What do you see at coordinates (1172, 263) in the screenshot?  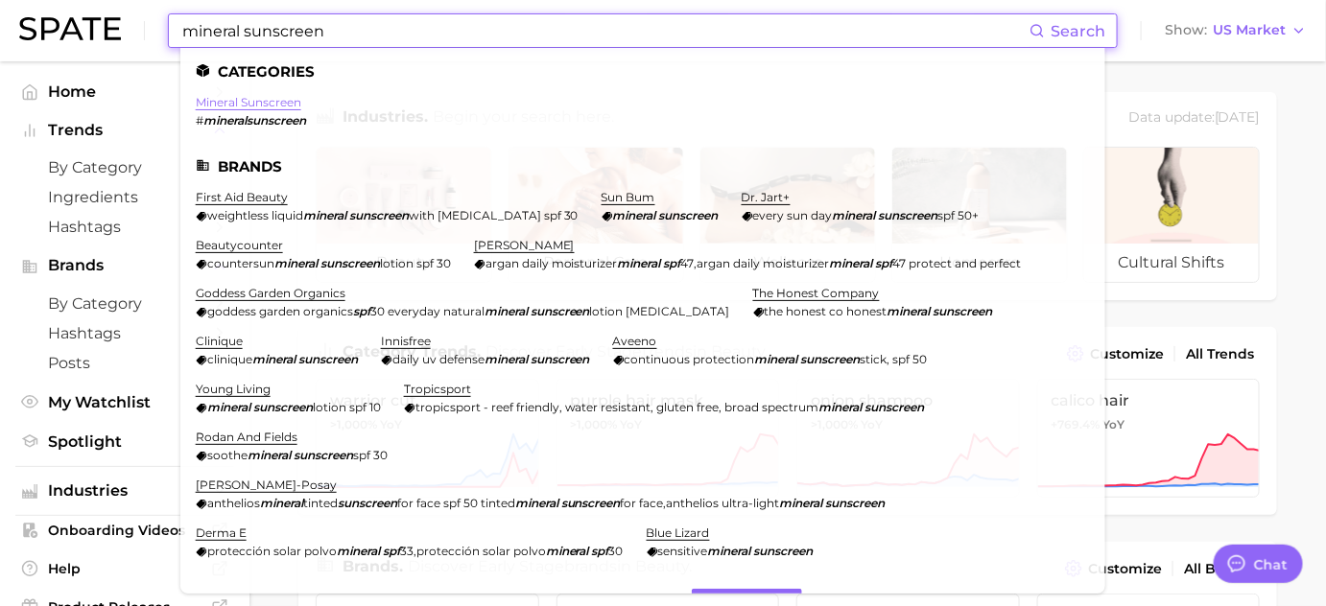 I see `span: cultural shifts` at bounding box center [1172, 263].